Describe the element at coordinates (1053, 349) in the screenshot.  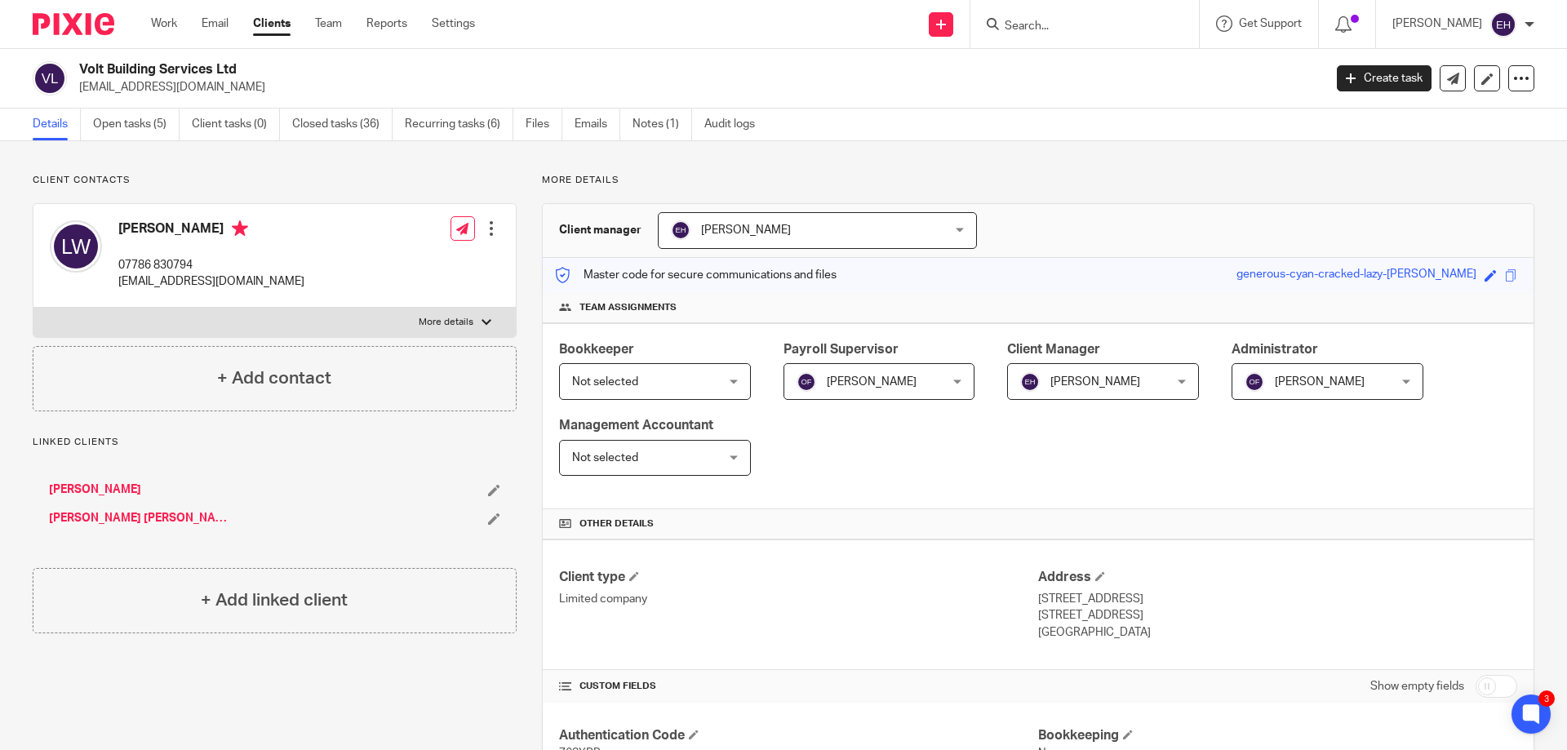
I see `span: Client Manager` at that location.